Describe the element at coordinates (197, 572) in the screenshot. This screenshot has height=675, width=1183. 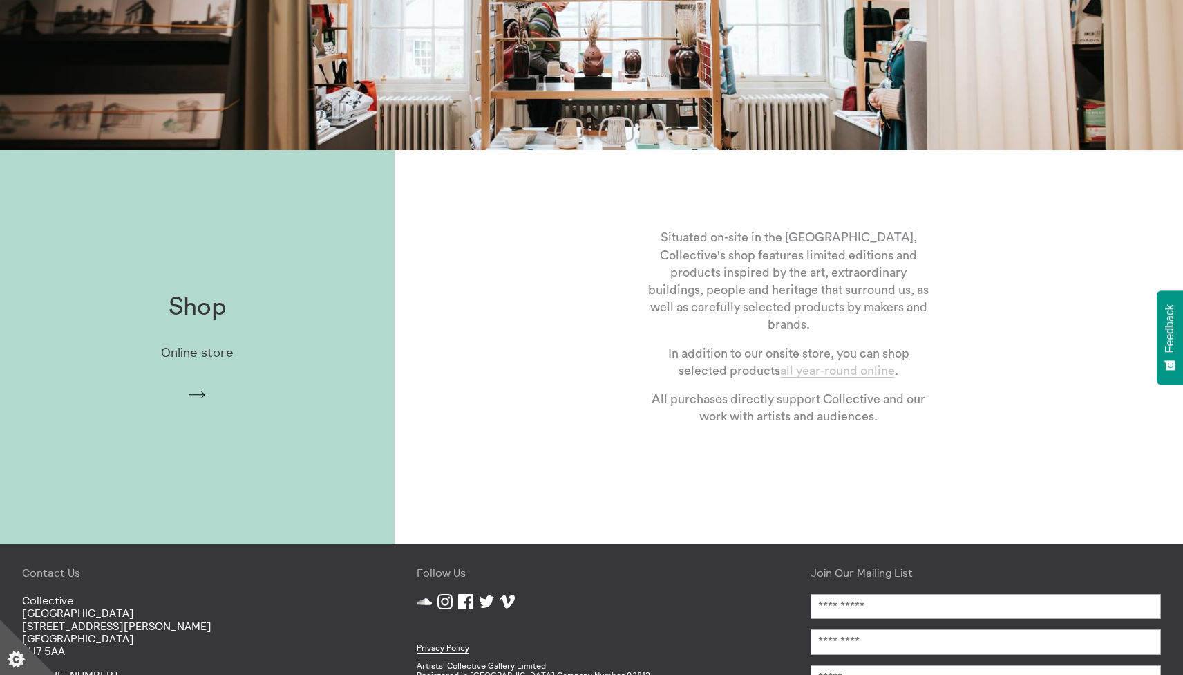
I see `h4: Contact Us` at that location.